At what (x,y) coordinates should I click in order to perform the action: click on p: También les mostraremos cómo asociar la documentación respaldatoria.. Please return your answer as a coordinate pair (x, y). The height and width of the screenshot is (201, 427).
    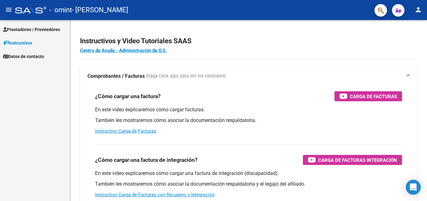
    Looking at the image, I should click on (249, 120).